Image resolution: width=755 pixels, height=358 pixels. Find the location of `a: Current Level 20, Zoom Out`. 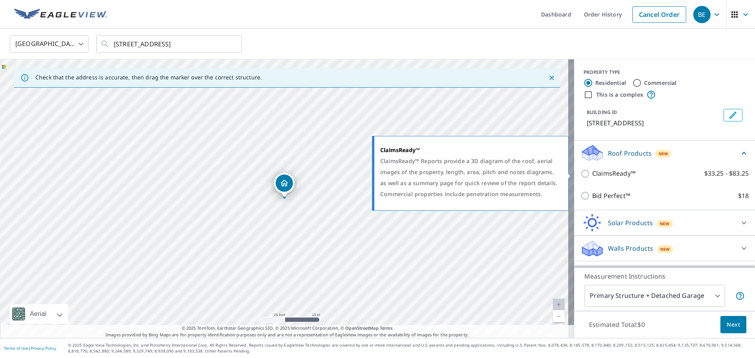

a: Current Level 20, Zoom Out is located at coordinates (559, 317).